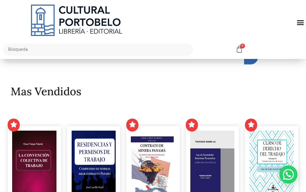 This screenshot has height=192, width=306. I want to click on h2: Mas Vendidos, so click(153, 92).